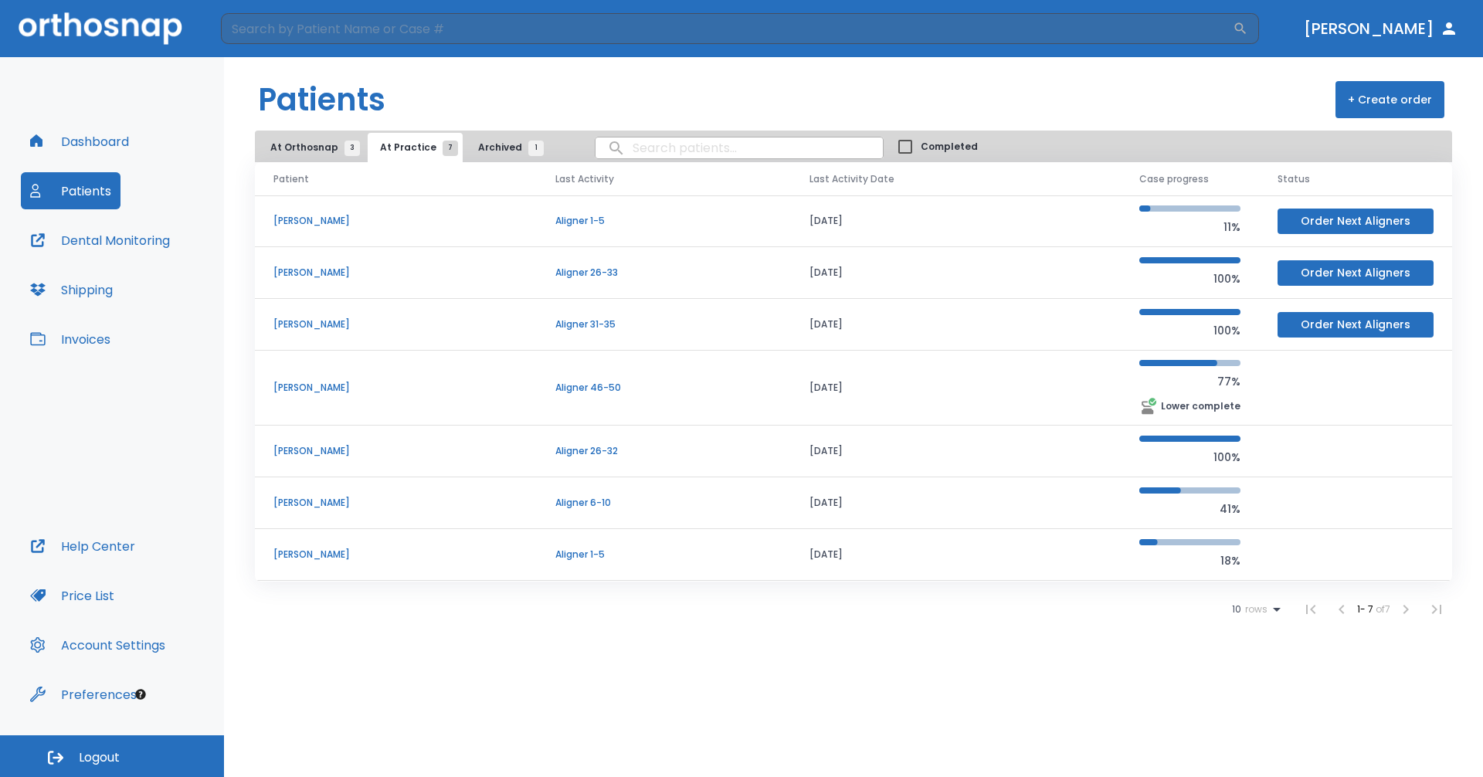  What do you see at coordinates (141, 695) in the screenshot?
I see `div: Tooltip anchor` at bounding box center [141, 695].